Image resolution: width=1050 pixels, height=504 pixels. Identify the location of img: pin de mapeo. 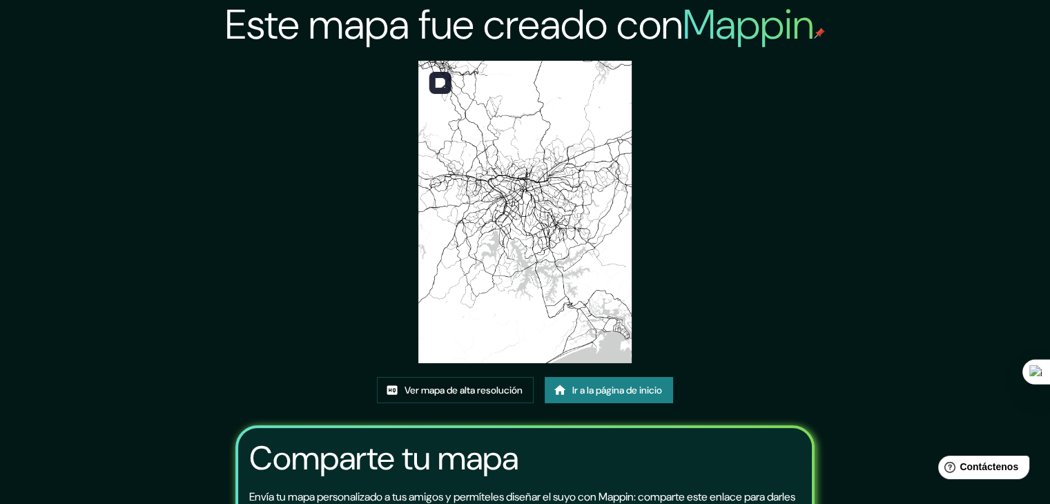
(819, 33).